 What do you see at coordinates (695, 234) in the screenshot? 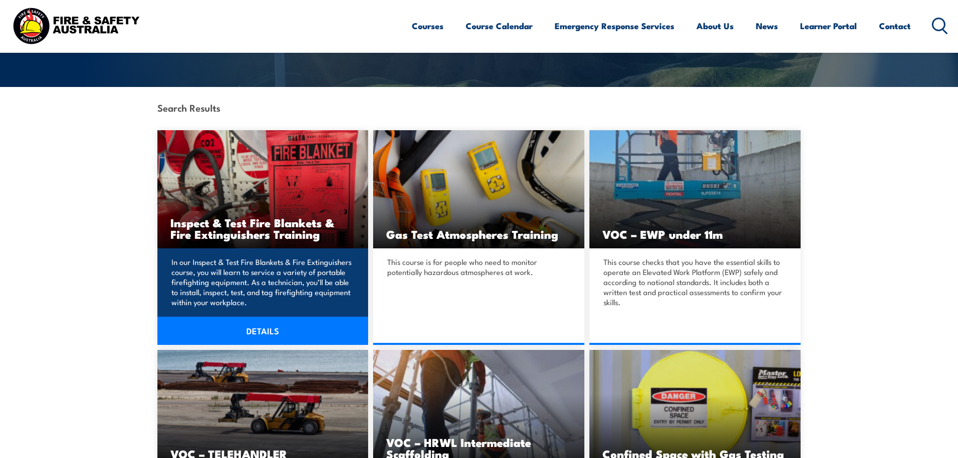
I see `h3: VOC – EWP under 11m` at bounding box center [695, 234].